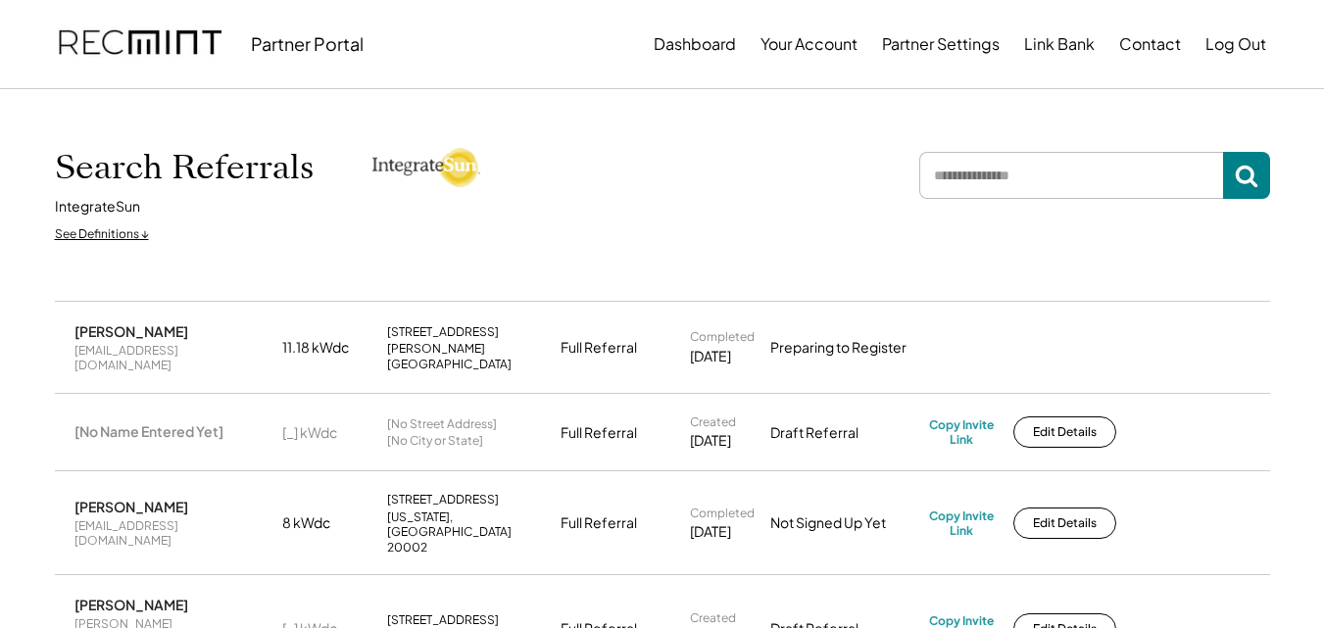 Image resolution: width=1324 pixels, height=628 pixels. I want to click on div: [No City or State], so click(435, 441).